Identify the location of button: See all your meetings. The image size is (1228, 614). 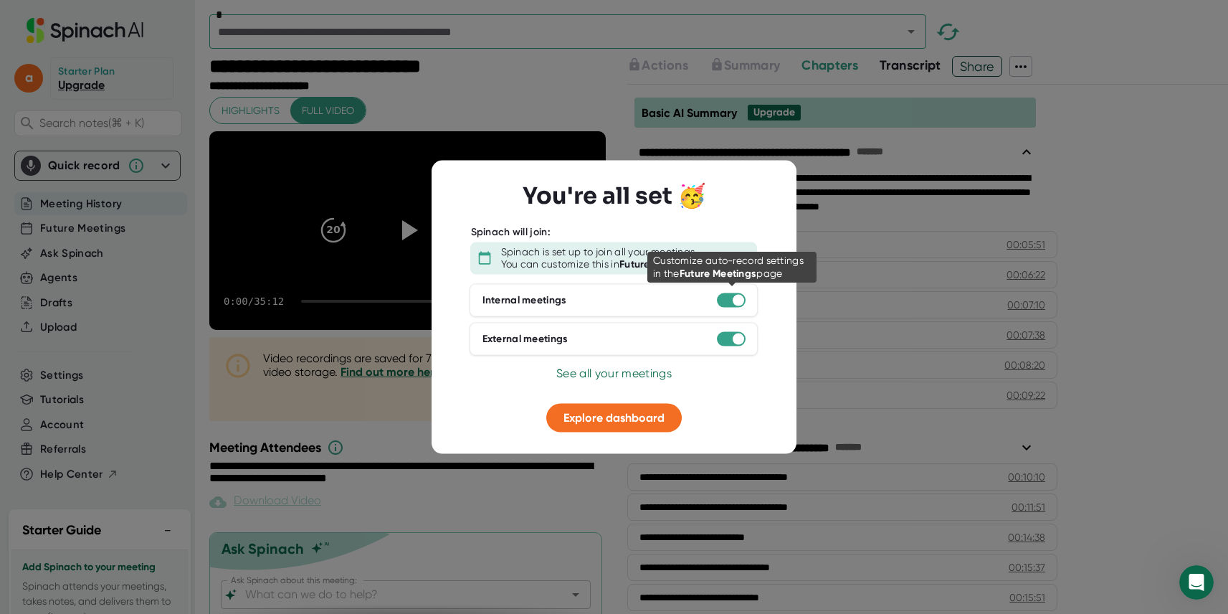
(614, 373).